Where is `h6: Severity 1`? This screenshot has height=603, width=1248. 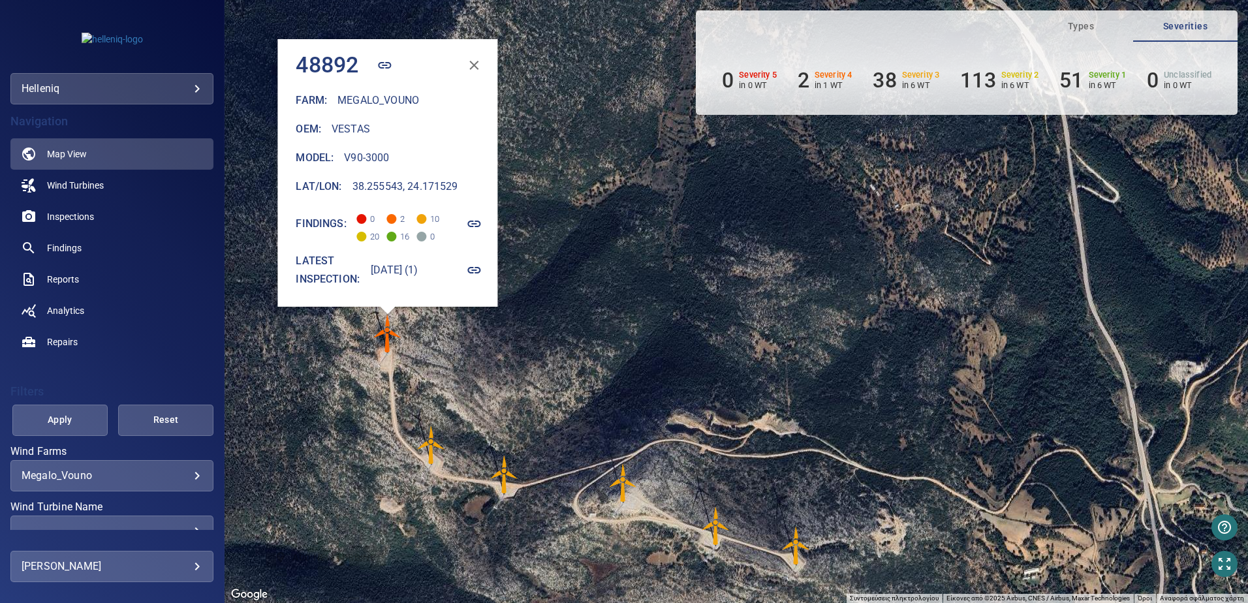
h6: Severity 1 is located at coordinates (1108, 75).